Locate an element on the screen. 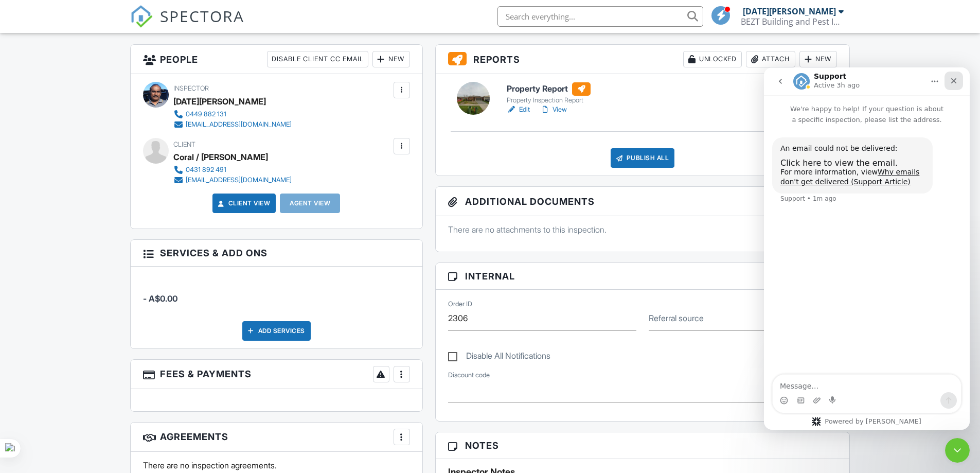 This screenshot has height=473, width=980. h3: Additional Documents is located at coordinates (643, 201).